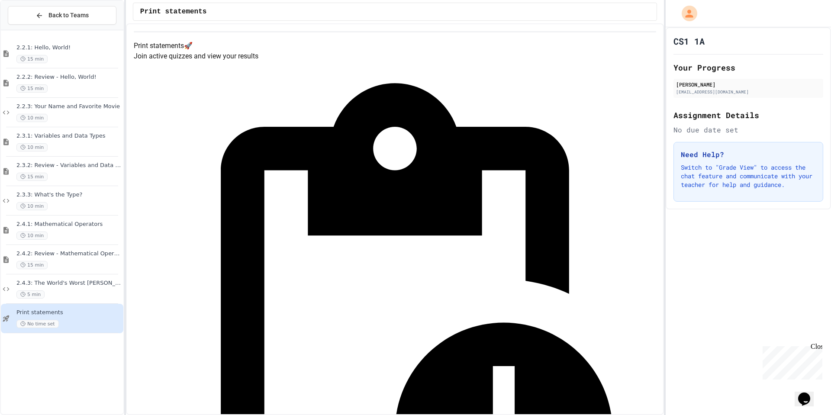 The width and height of the screenshot is (831, 415). What do you see at coordinates (69, 77) in the screenshot?
I see `span: 2.2.2: Review - Hello, World!` at bounding box center [69, 77].